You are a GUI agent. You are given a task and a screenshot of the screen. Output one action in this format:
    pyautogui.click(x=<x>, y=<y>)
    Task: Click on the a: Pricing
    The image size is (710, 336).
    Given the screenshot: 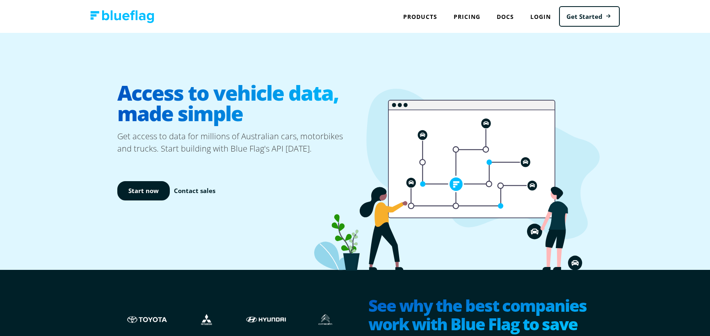 What is the action you would take?
    pyautogui.click(x=467, y=16)
    